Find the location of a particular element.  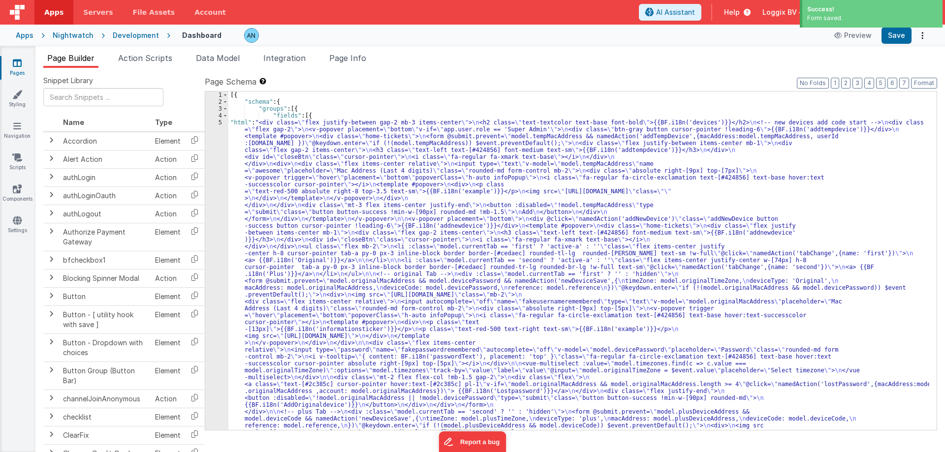

button: Format is located at coordinates (924, 83).